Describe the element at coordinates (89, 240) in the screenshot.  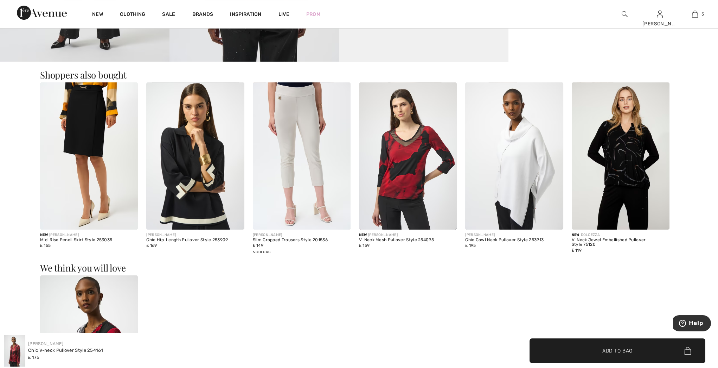
I see `div: Mid-Rise Pencil Skirt Style 253035` at that location.